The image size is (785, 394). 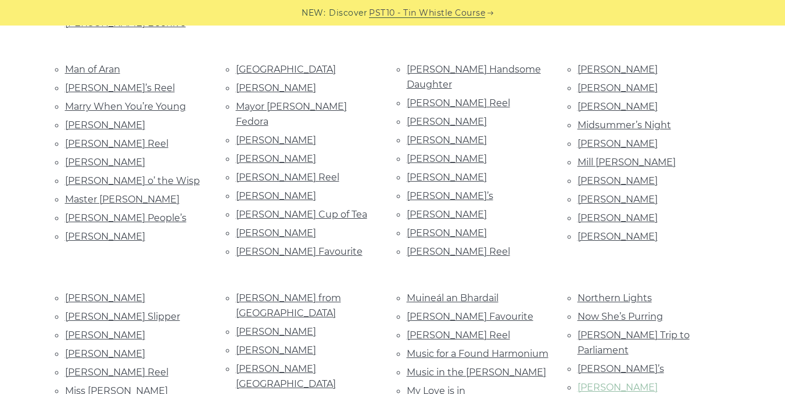 What do you see at coordinates (452, 298) in the screenshot?
I see `a: Muineál an Bhardail` at bounding box center [452, 298].